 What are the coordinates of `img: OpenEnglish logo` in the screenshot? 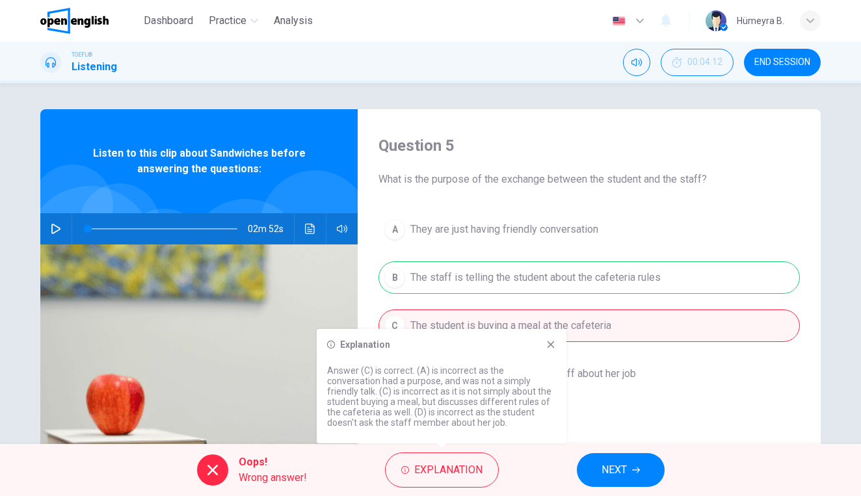 It's located at (74, 21).